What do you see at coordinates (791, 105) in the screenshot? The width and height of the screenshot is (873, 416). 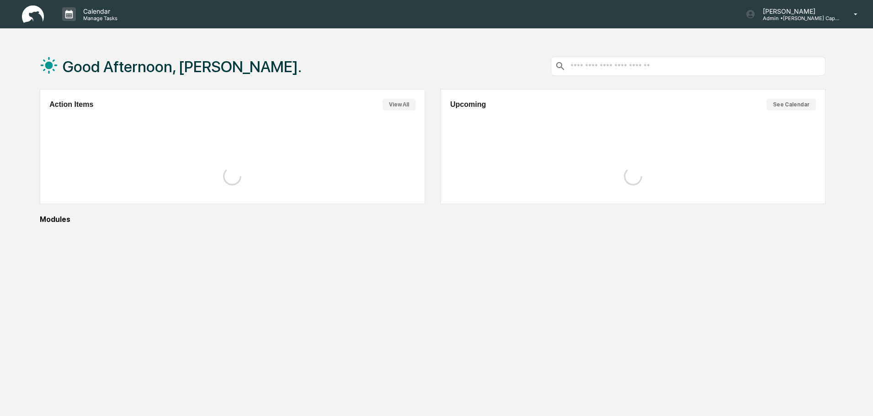 I see `button: See Calendar` at bounding box center [791, 105].